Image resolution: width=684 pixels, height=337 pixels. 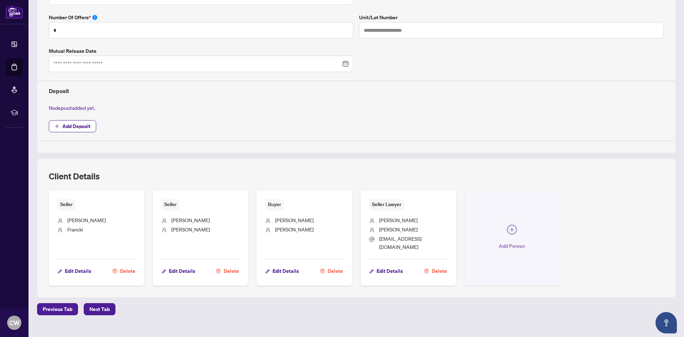 What do you see at coordinates (76, 126) in the screenshot?
I see `span: Add Deposit` at bounding box center [76, 126].